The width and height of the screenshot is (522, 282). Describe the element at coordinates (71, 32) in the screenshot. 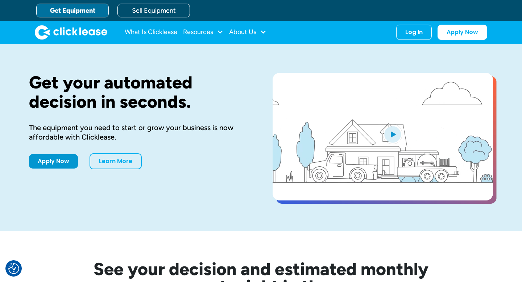

I see `img: Clicklease logo` at that location.